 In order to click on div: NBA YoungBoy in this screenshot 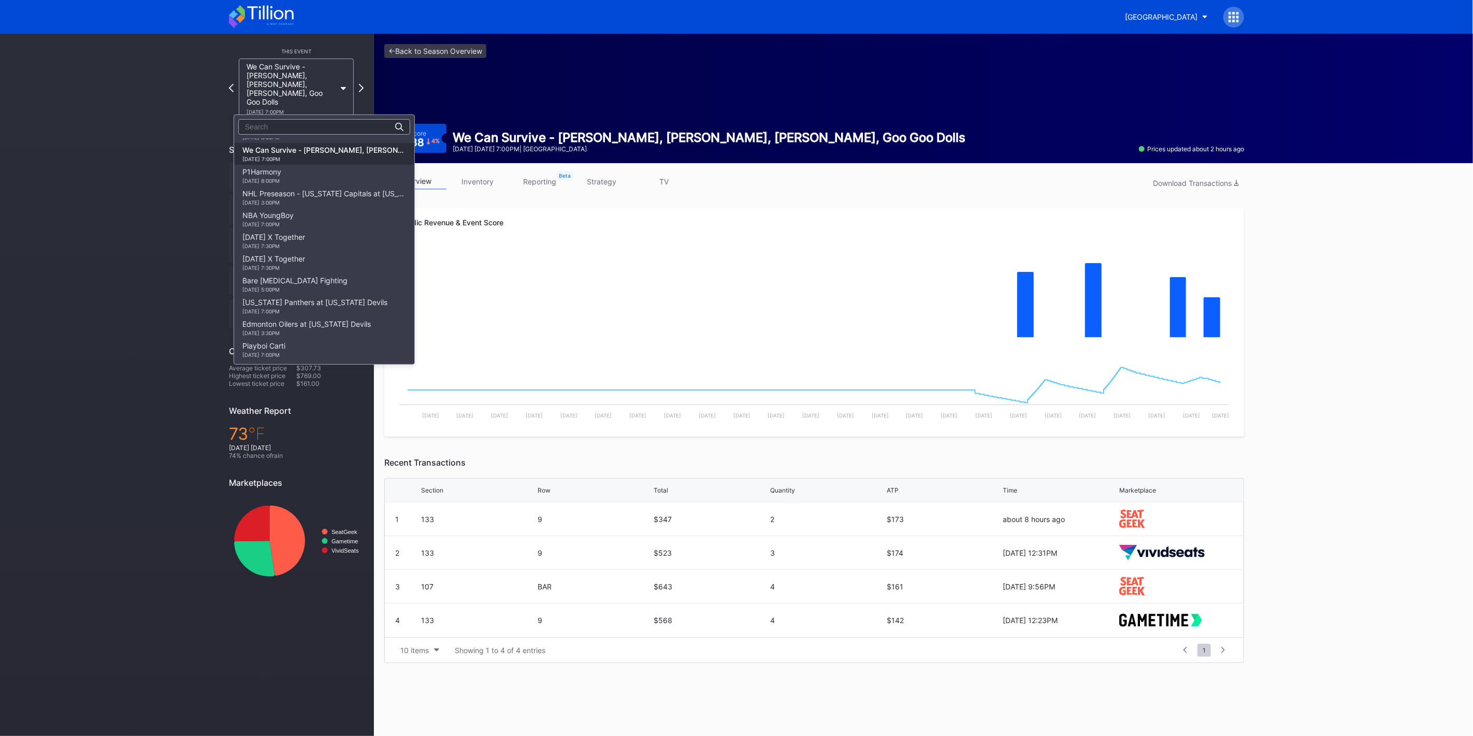, I will do `click(268, 219)`.